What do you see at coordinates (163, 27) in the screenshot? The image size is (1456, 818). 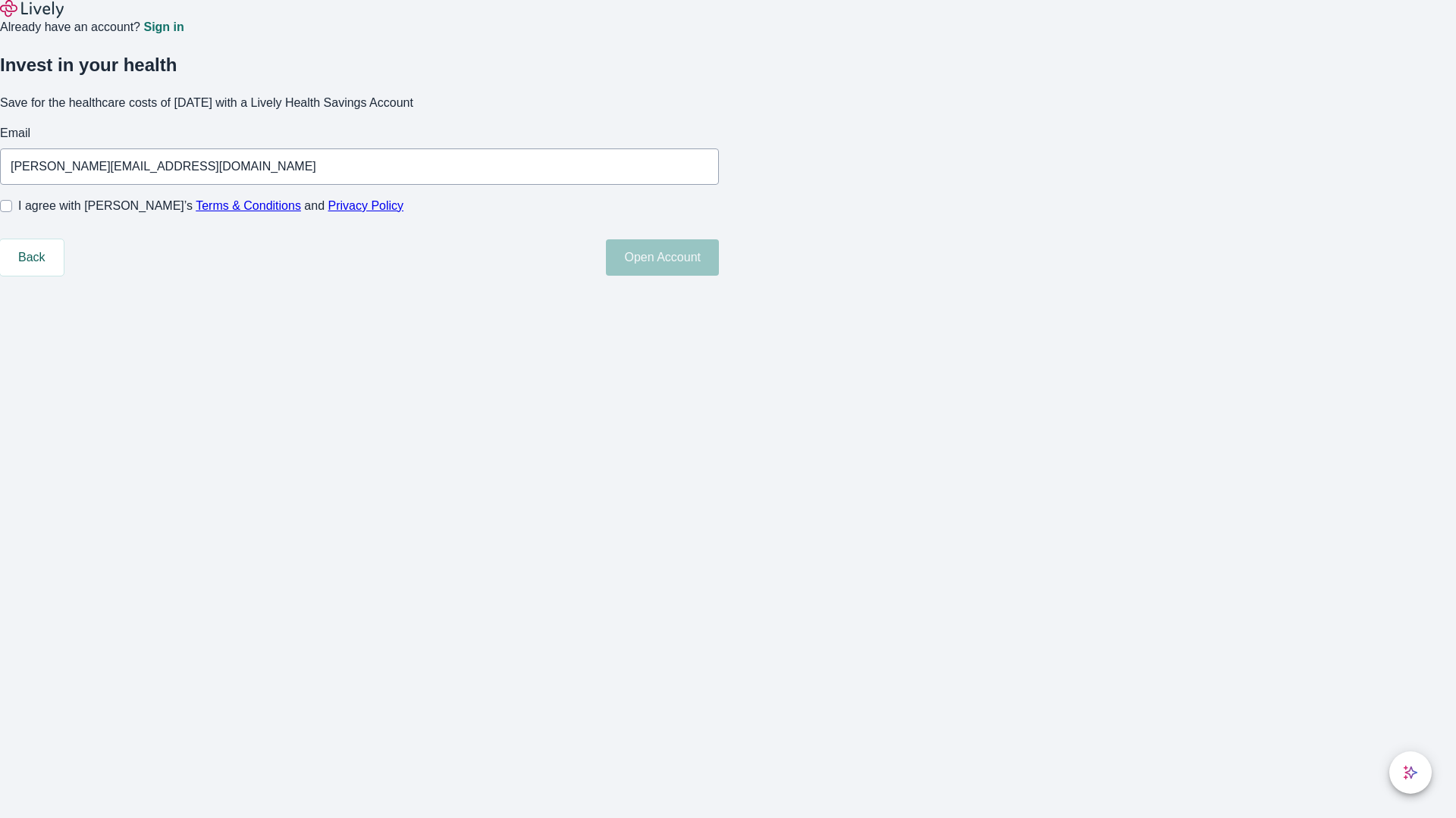 I see `a: Sign in` at bounding box center [163, 27].